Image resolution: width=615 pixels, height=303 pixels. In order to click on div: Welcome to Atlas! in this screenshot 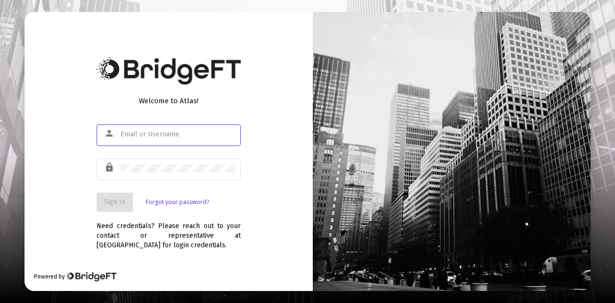, I will do `click(169, 101)`.